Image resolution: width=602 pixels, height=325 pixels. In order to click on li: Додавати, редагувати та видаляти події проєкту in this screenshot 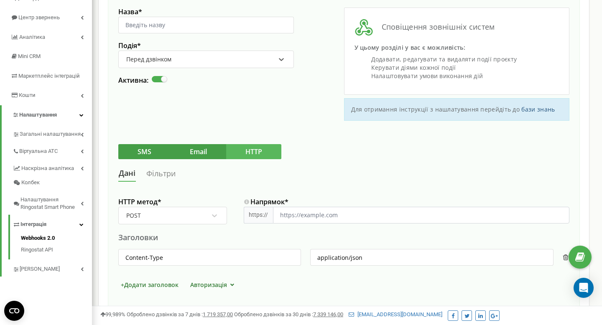, I will do `click(465, 59)`.